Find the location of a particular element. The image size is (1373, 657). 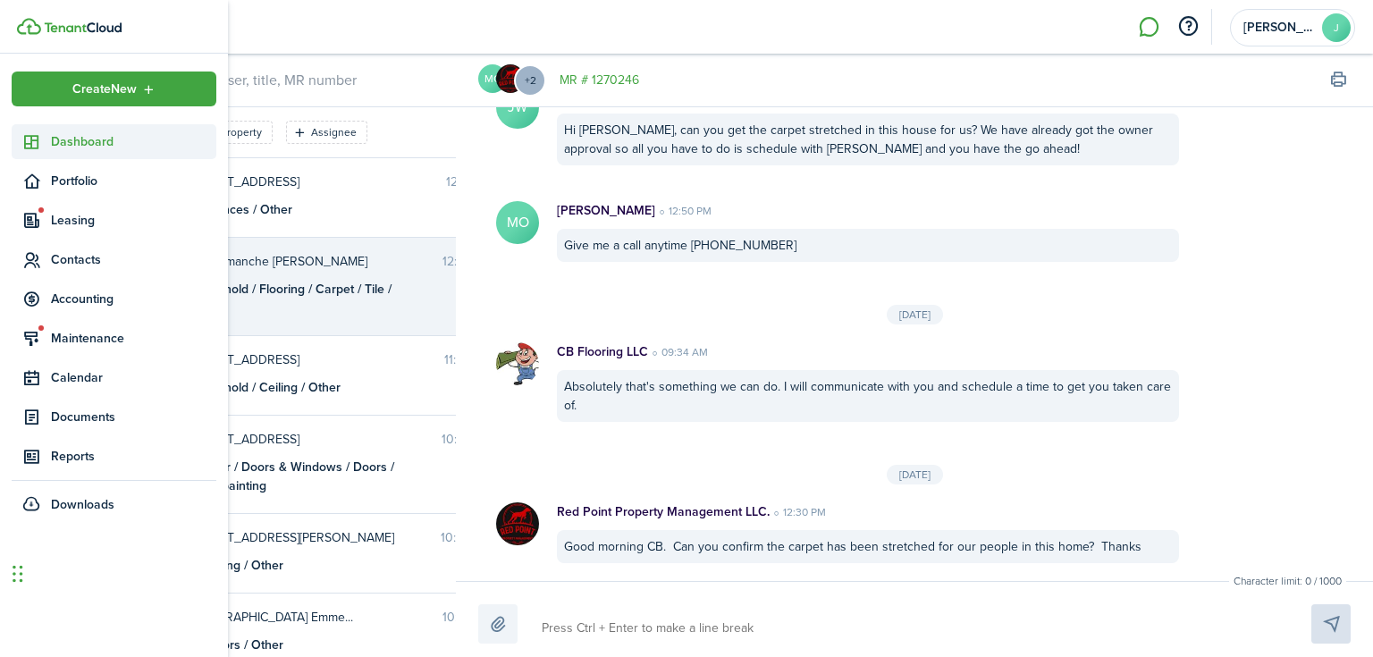

span: Dashboard is located at coordinates (133, 141).